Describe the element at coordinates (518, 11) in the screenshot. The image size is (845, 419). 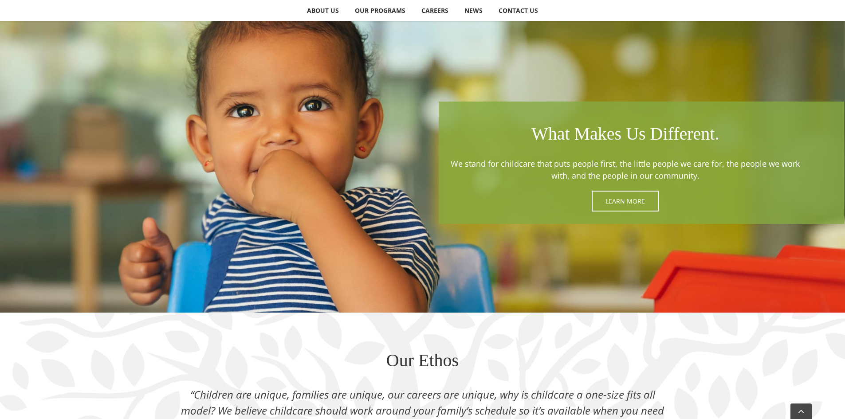
I see `span: CONTACT US` at that location.